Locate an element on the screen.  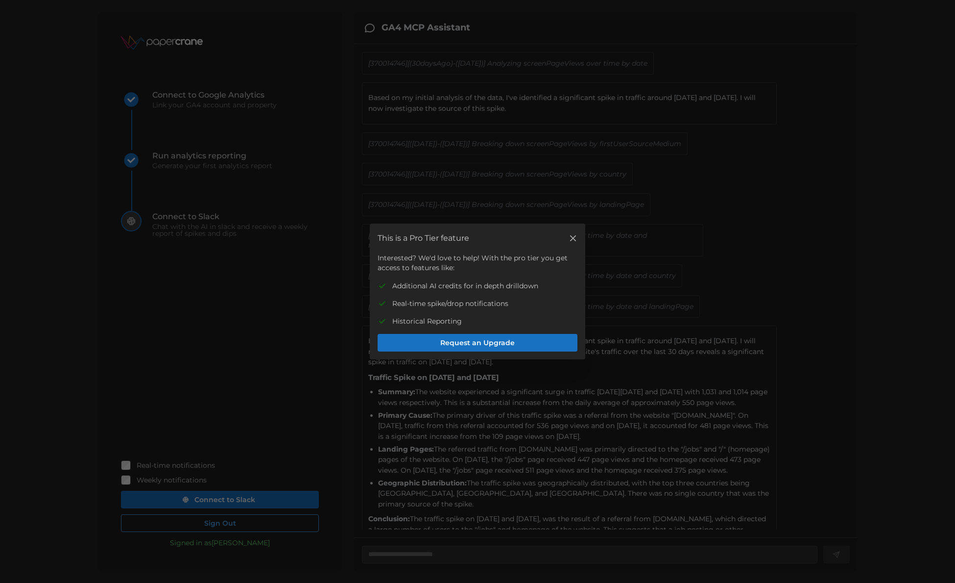
p: Real-time spike/drop notifications is located at coordinates (450, 303).